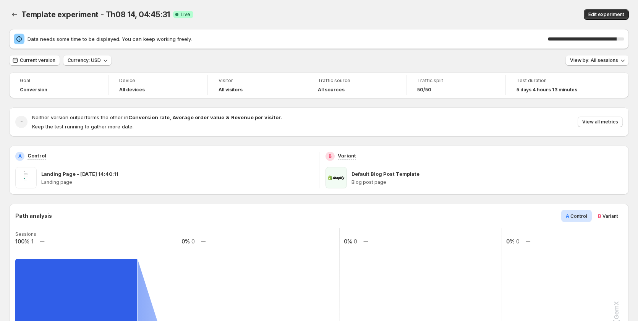  Describe the element at coordinates (330, 156) in the screenshot. I see `h2: B` at that location.